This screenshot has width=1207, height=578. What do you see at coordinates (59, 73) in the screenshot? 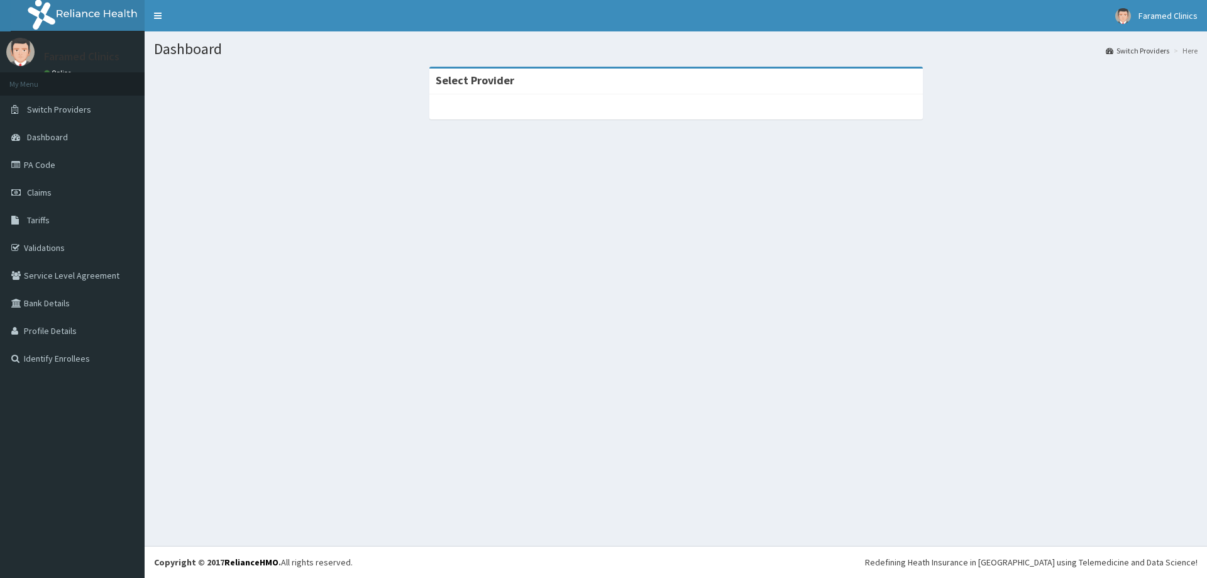
I see `a: Online` at bounding box center [59, 73].